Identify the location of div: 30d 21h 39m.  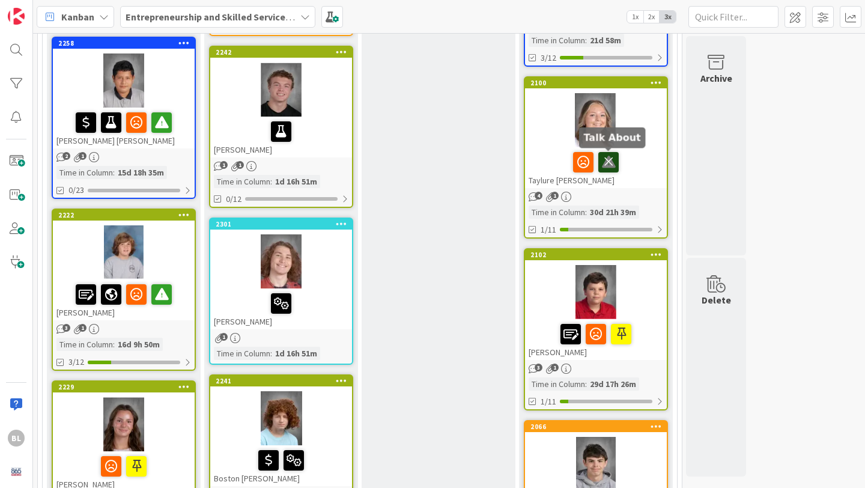
(613, 212).